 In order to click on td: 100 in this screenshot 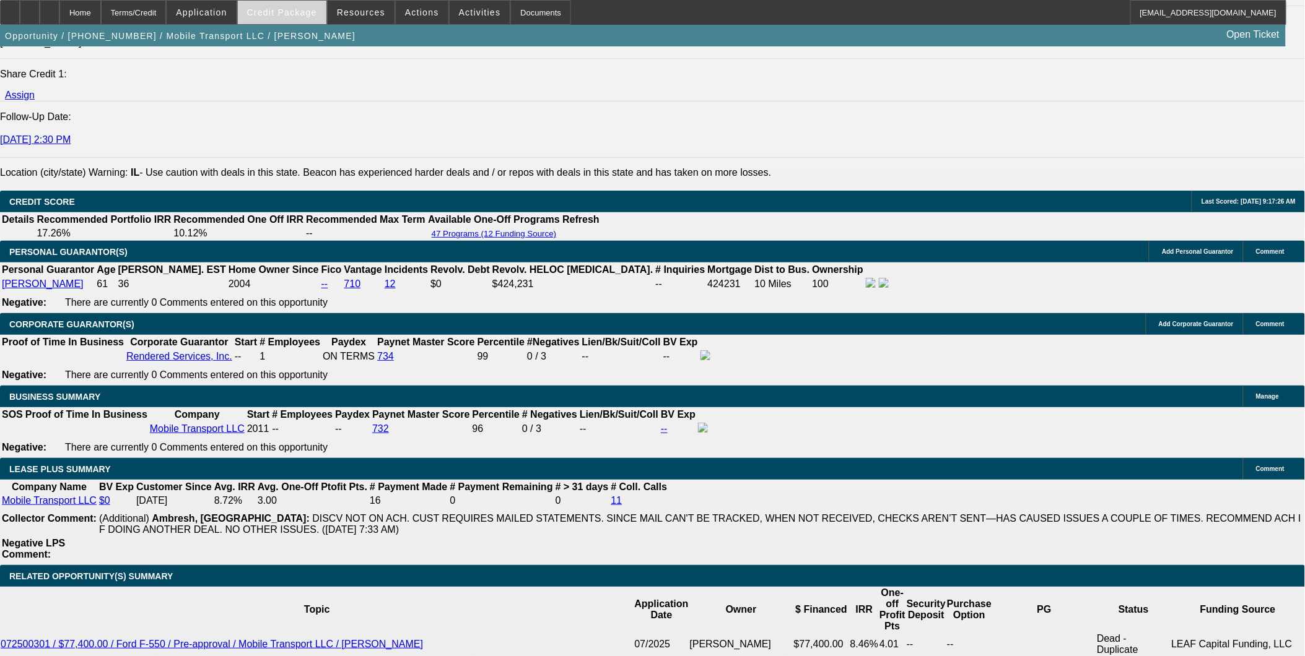, I will do `click(837, 284)`.